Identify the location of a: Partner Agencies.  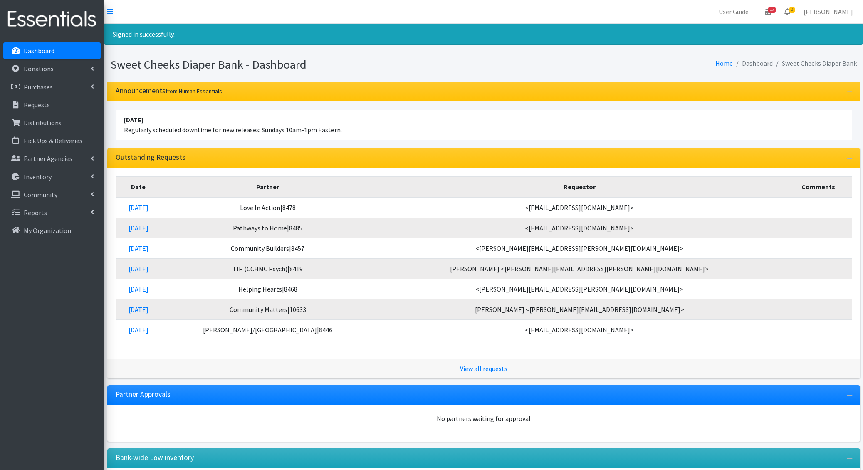
(52, 159).